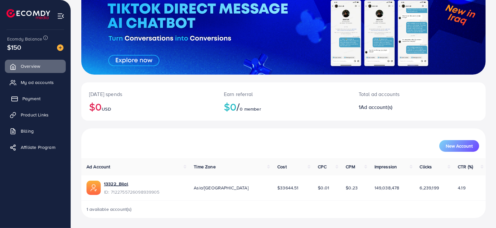 This screenshot has height=228, width=496. I want to click on p: Total ad accounts, so click(402, 94).